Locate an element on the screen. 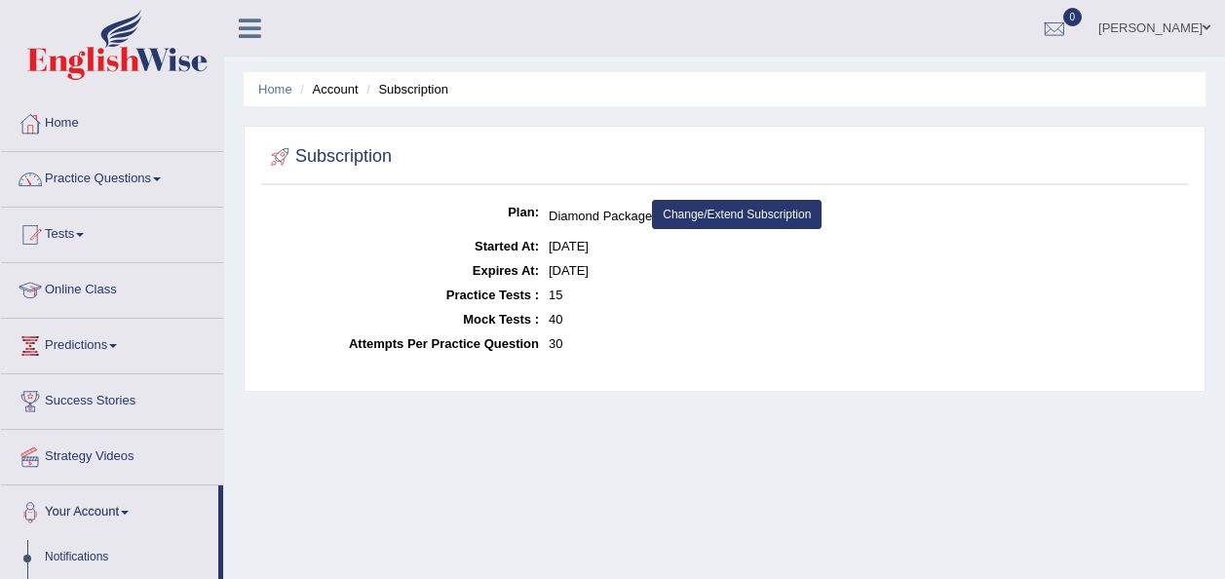  dd: 30 is located at coordinates (866, 343).